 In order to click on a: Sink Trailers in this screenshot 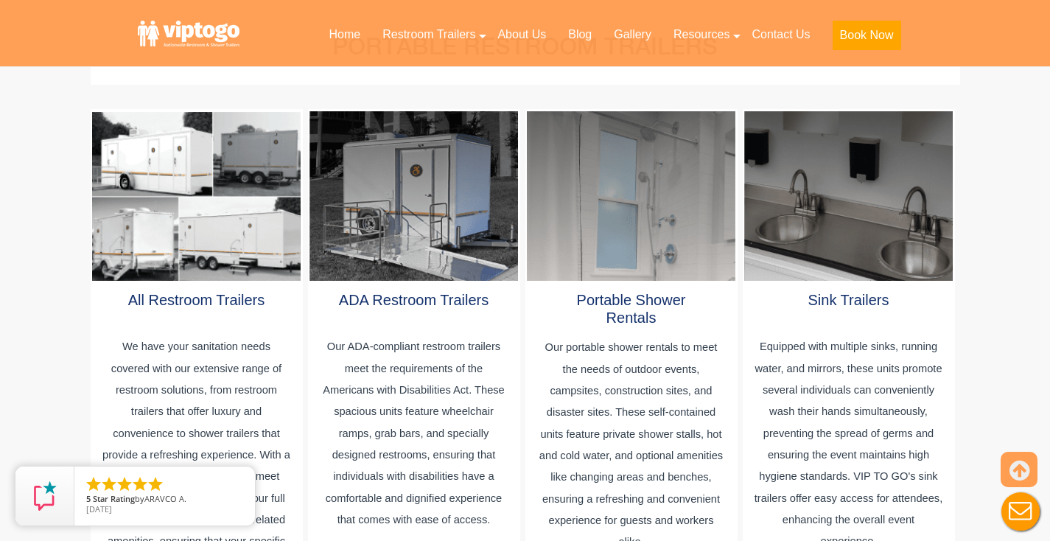, I will do `click(848, 300)`.